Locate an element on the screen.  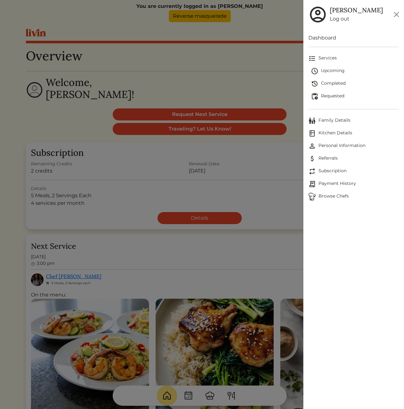
span: Personal Information is located at coordinates (354, 146).